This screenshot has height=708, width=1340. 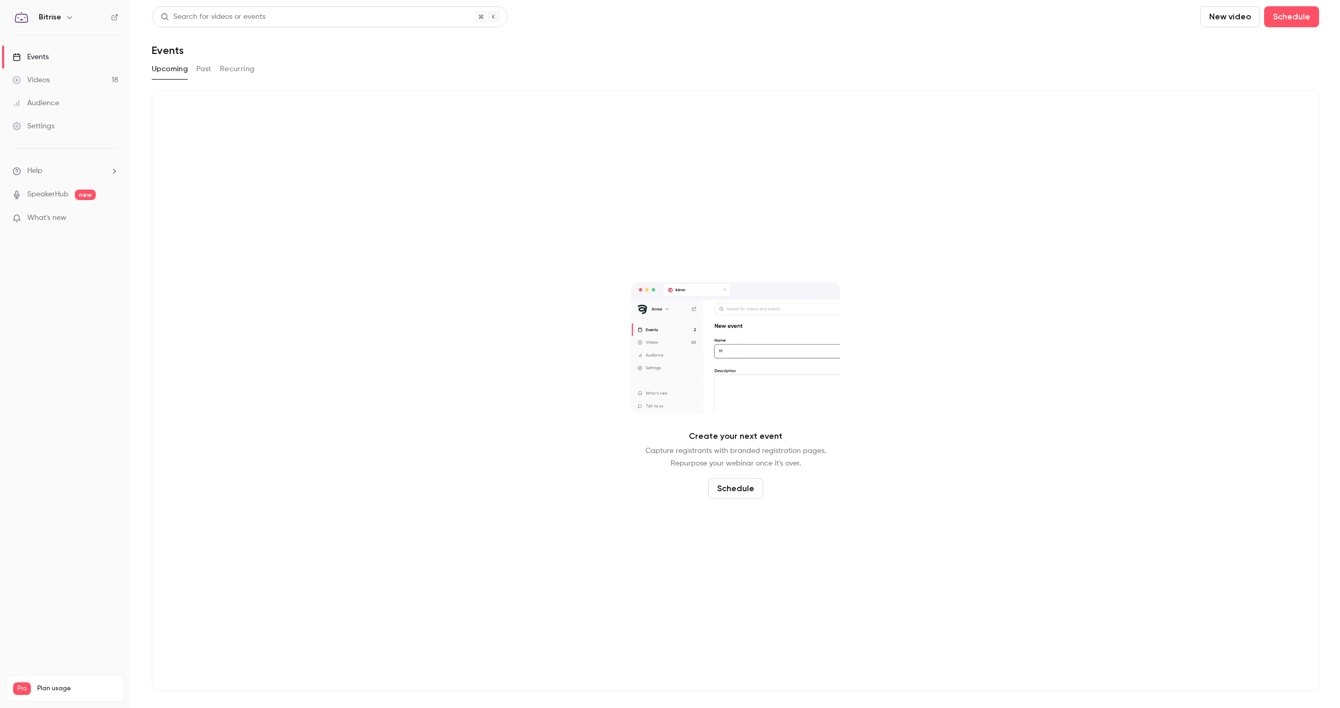 What do you see at coordinates (21, 17) in the screenshot?
I see `img: Bitrise` at bounding box center [21, 17].